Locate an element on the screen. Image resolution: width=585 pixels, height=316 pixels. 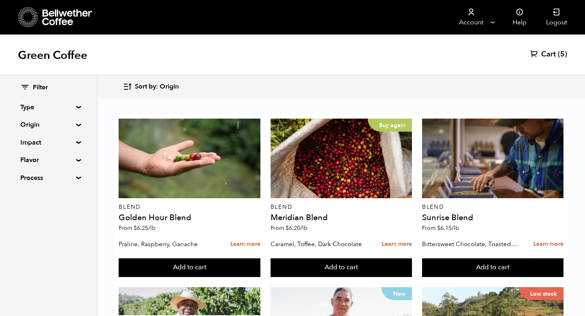
summary: Origin is located at coordinates (48, 125).